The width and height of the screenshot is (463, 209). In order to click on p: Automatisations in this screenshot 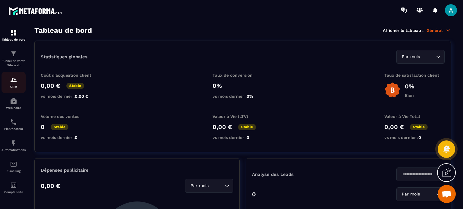, I will do `click(14, 150)`.